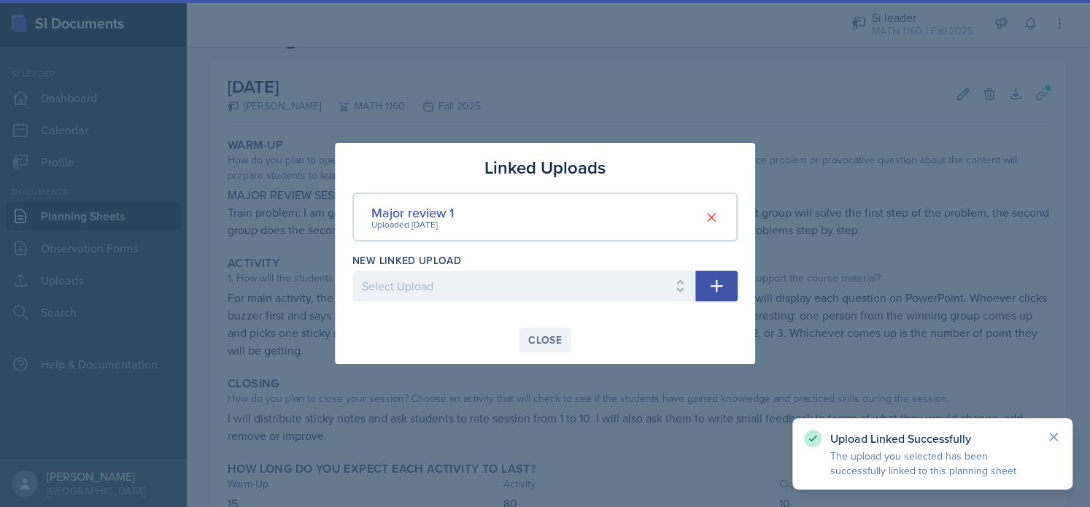  What do you see at coordinates (545, 340) in the screenshot?
I see `button: Close` at bounding box center [545, 340].